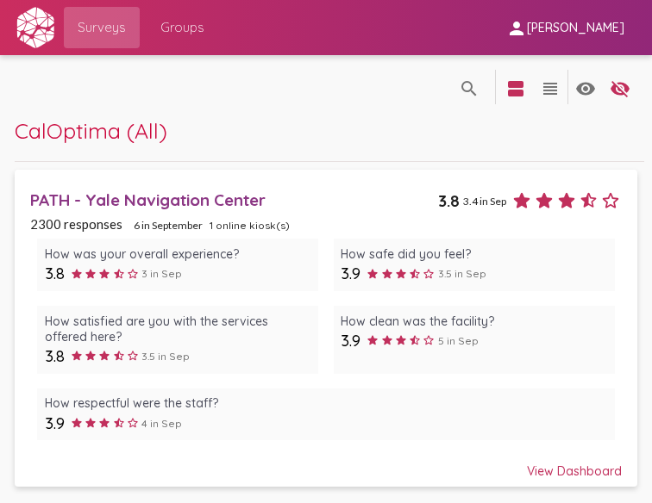 This screenshot has width=652, height=503. I want to click on span: 3.4 in Sep, so click(484, 201).